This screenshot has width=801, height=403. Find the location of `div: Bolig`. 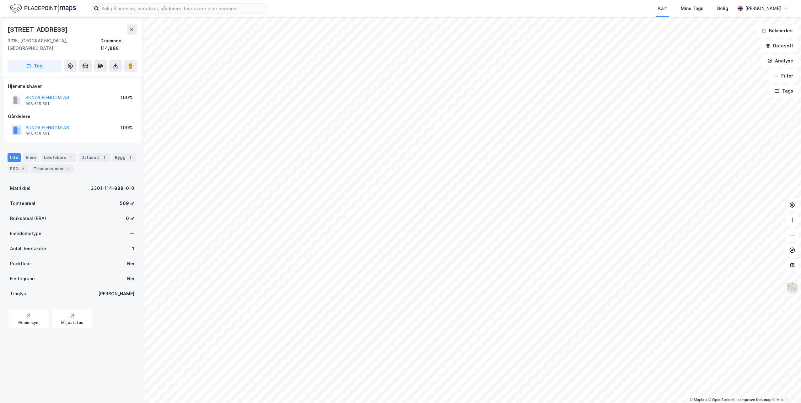

div: Bolig is located at coordinates (722, 8).